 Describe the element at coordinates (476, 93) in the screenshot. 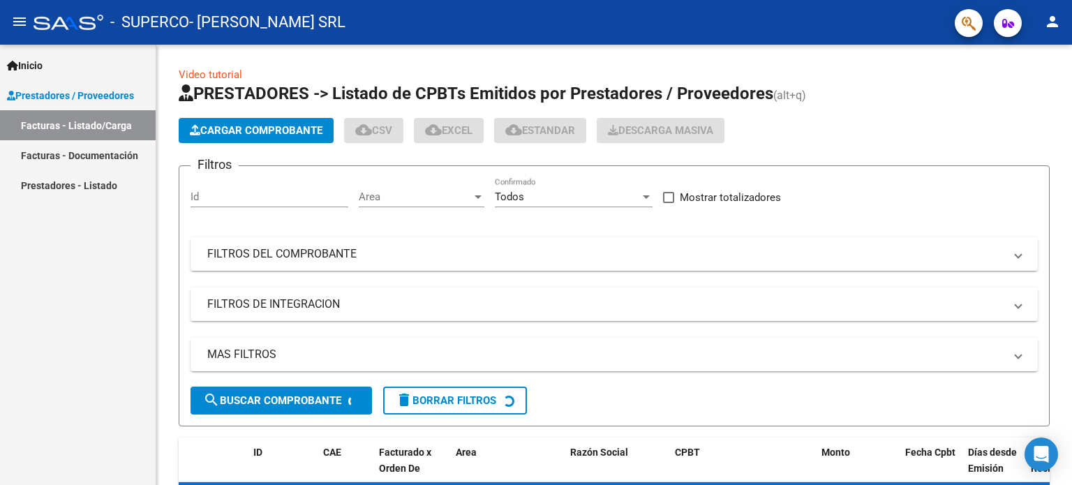

I see `span: PRESTADORES -> Listado de CPBTs Emitidos por Prestadores / Proveedores` at that location.